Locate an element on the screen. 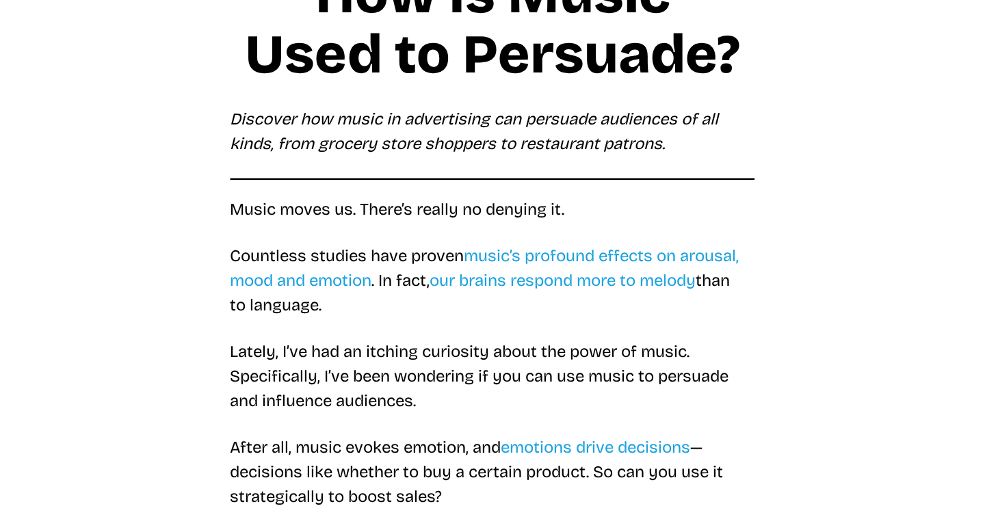 Image resolution: width=985 pixels, height=532 pixels. a: our brains respond more to melody is located at coordinates (563, 281).